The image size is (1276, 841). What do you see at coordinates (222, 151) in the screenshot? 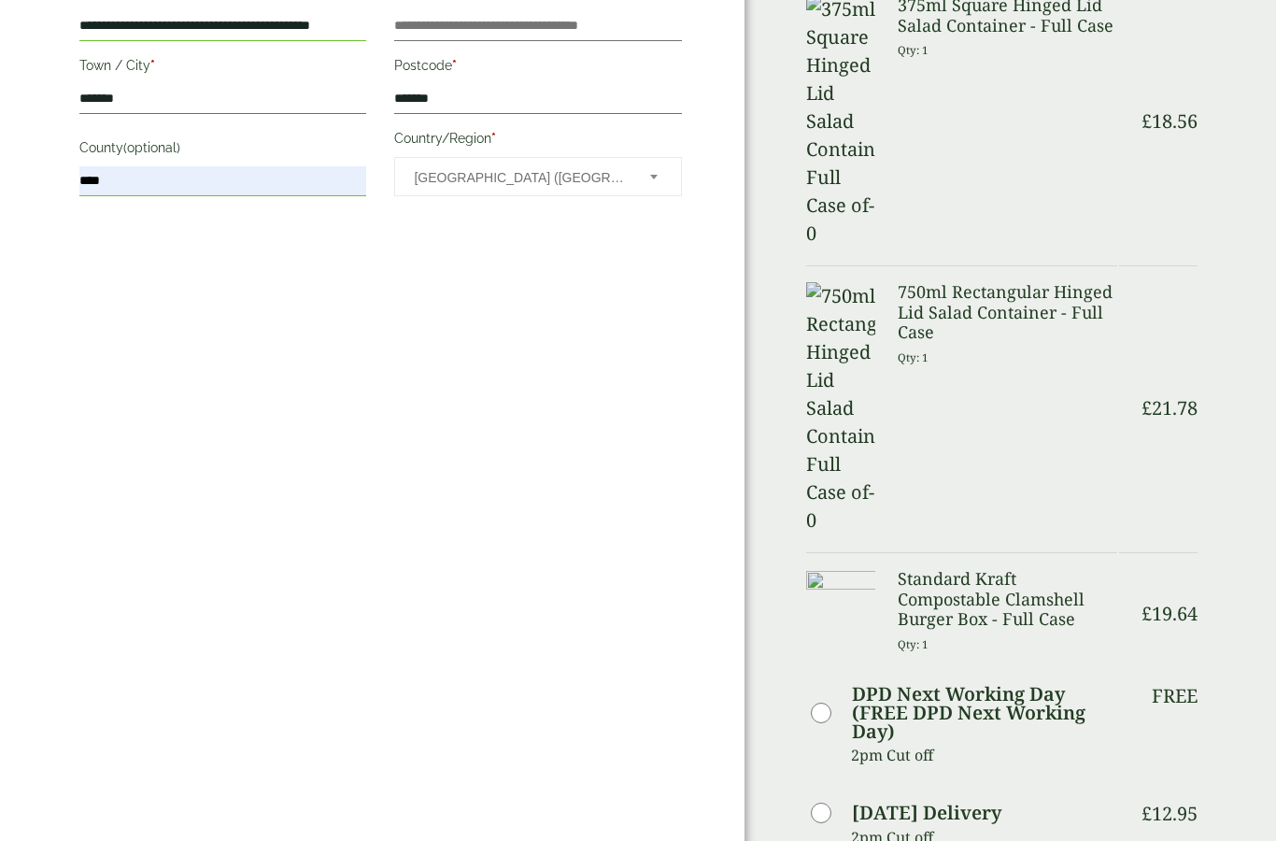
I see `label: County` at bounding box center [222, 151].